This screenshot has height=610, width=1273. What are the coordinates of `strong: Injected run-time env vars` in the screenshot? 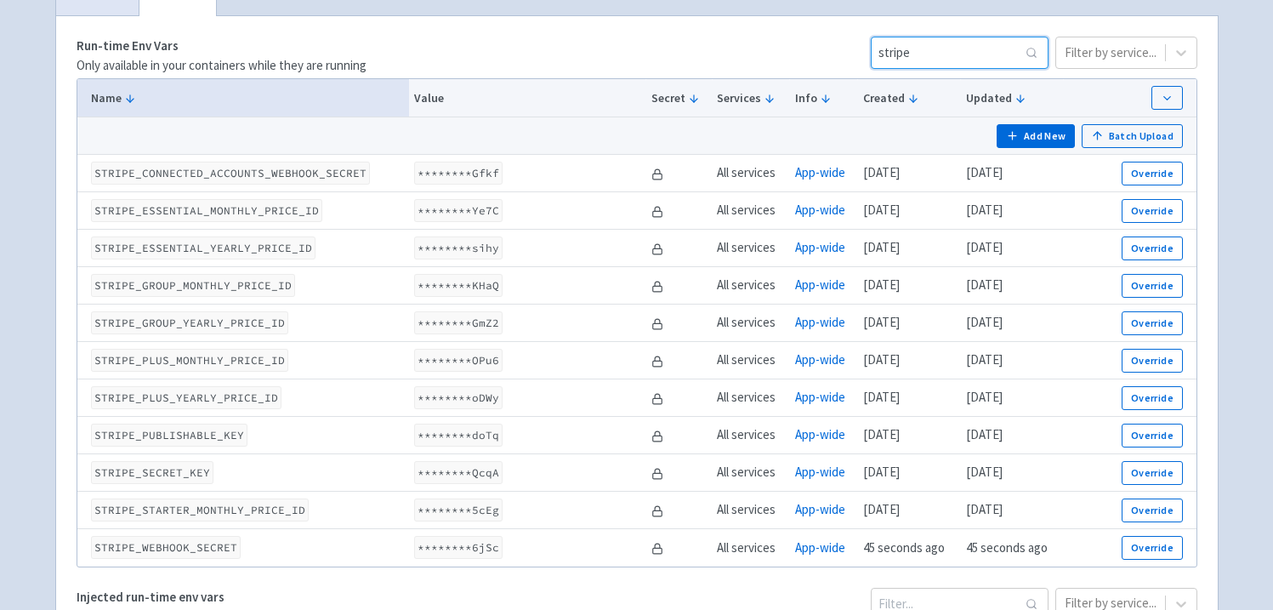 It's located at (151, 596).